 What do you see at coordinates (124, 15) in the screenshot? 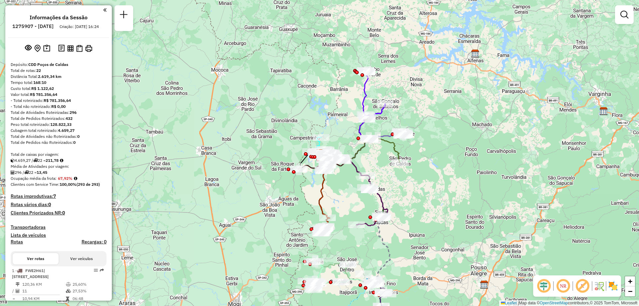
I see `a: Nova sessão e pesquisa` at bounding box center [124, 15].